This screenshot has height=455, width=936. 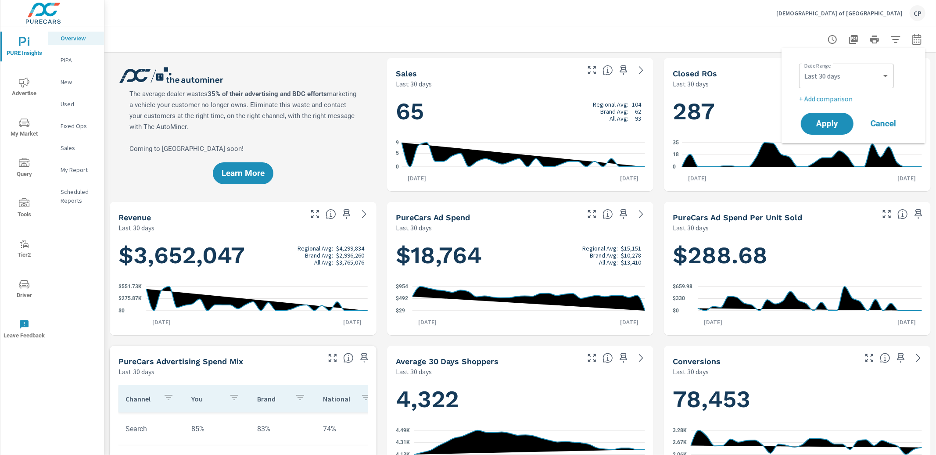 What do you see at coordinates (631, 248) in the screenshot?
I see `p: $15,151` at bounding box center [631, 248].